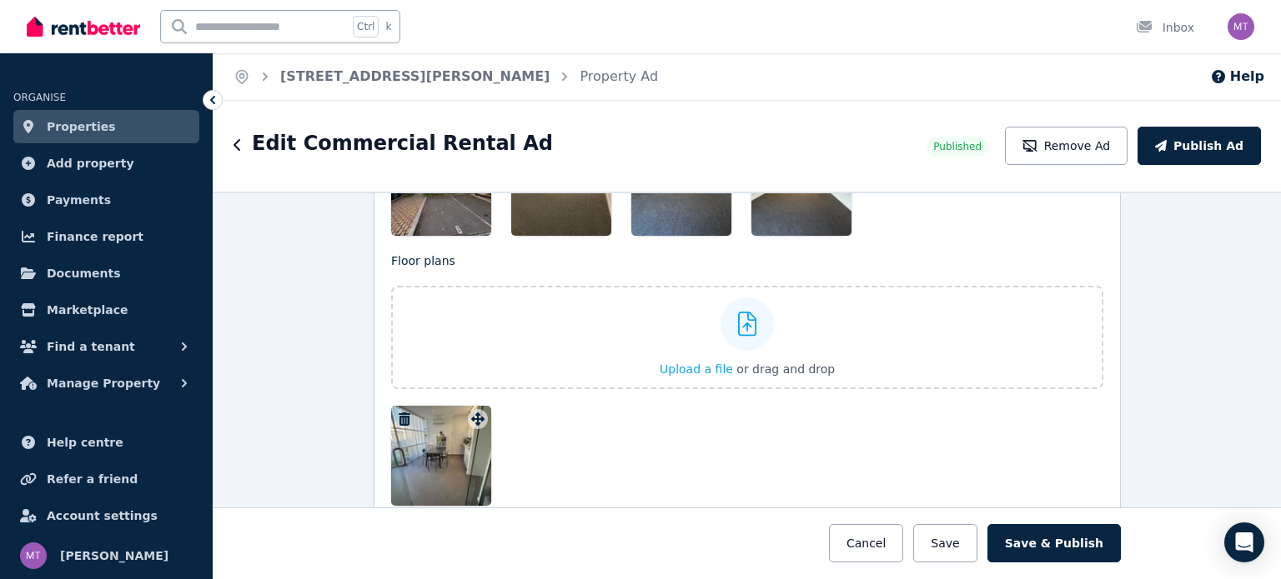  Describe the element at coordinates (81, 127) in the screenshot. I see `span: Properties` at that location.